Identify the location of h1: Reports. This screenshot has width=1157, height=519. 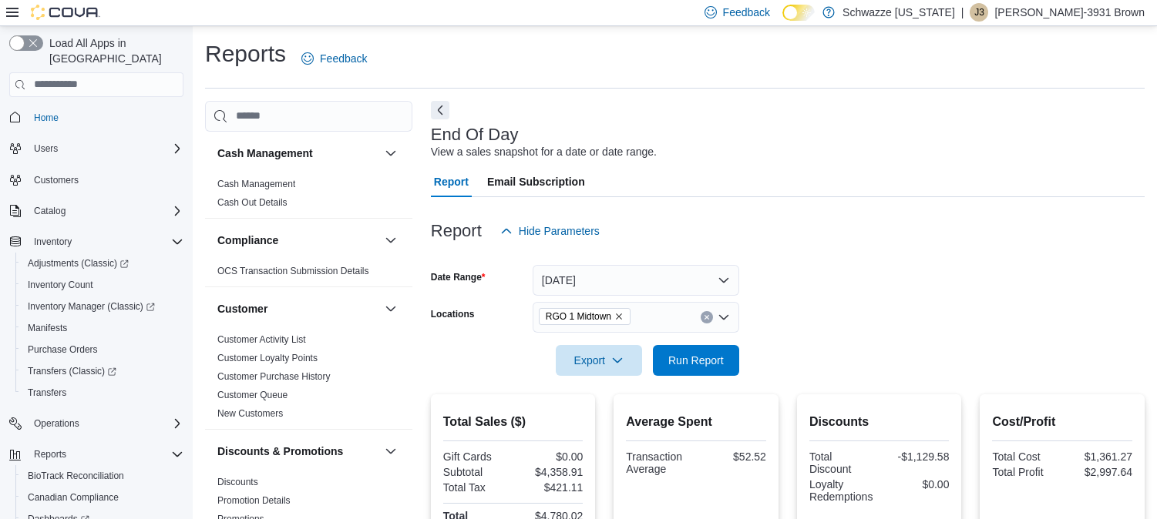
(245, 54).